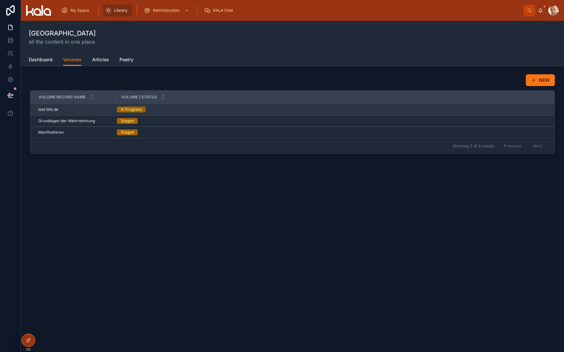 Image resolution: width=564 pixels, height=352 pixels. Describe the element at coordinates (139, 97) in the screenshot. I see `span: Volume | Status` at that location.